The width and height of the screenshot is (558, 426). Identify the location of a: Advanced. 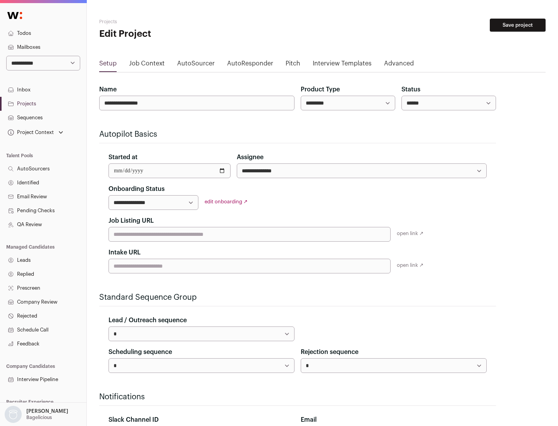
(399, 65).